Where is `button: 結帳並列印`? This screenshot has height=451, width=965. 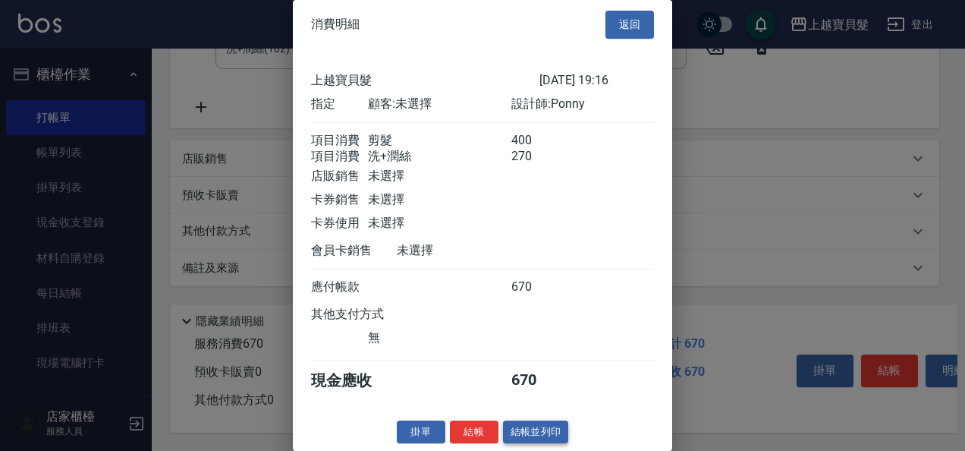 button: 結帳並列印 is located at coordinates (536, 432).